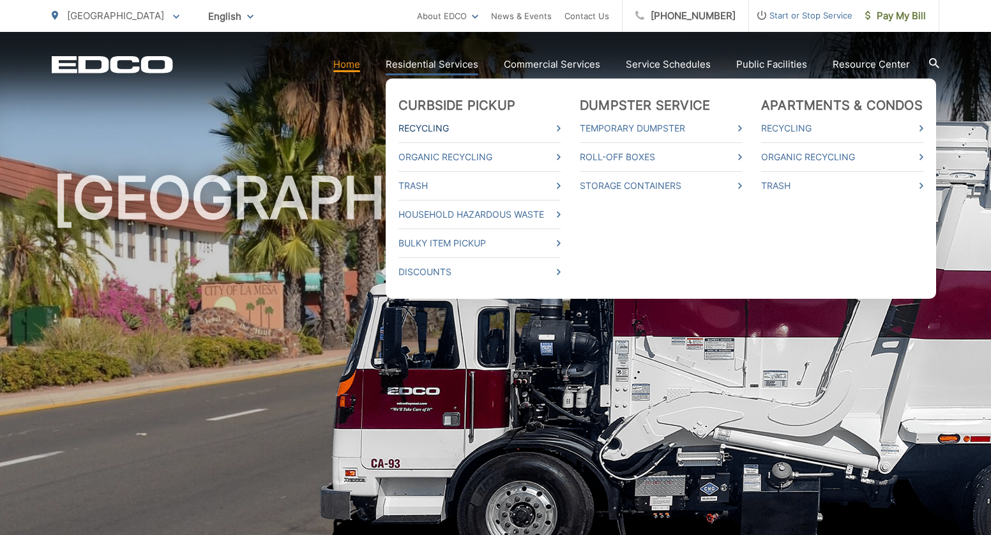 The height and width of the screenshot is (535, 991). What do you see at coordinates (521, 16) in the screenshot?
I see `a: News & Events` at bounding box center [521, 16].